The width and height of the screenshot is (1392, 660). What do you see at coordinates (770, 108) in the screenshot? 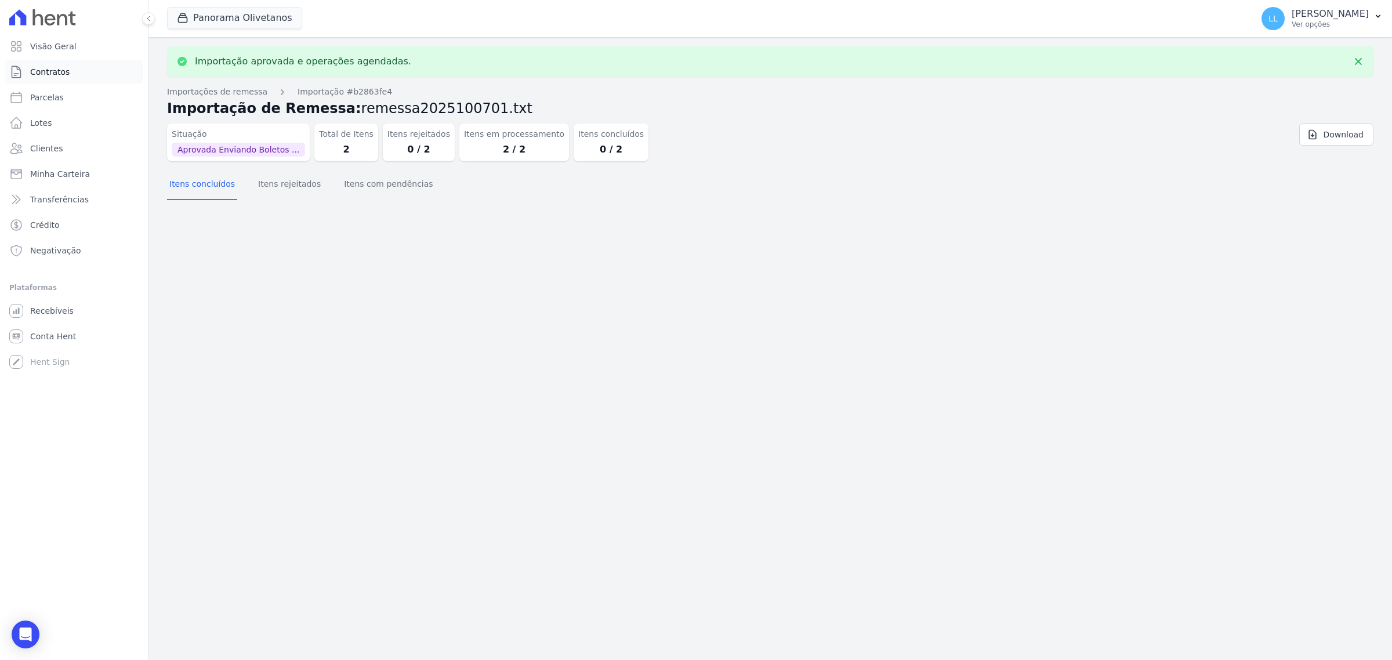
I see `h2: Importação de Remessa:` at bounding box center [770, 108].